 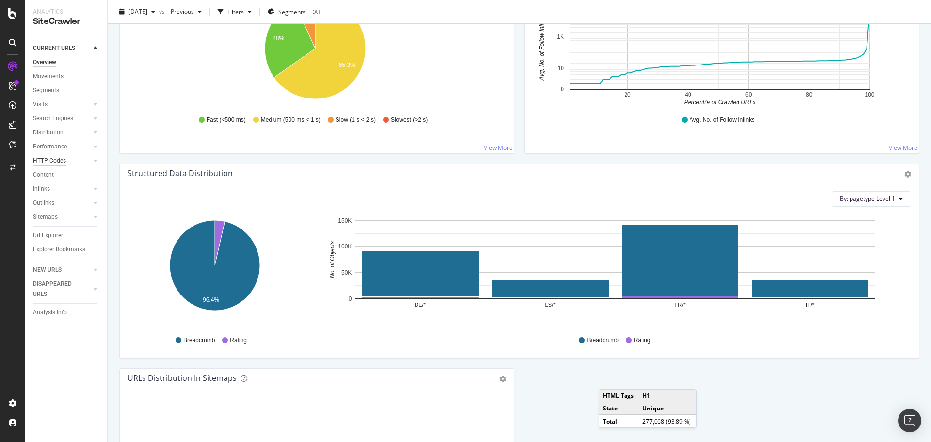 What do you see at coordinates (66, 62) in the screenshot?
I see `a: Overview` at bounding box center [66, 62].